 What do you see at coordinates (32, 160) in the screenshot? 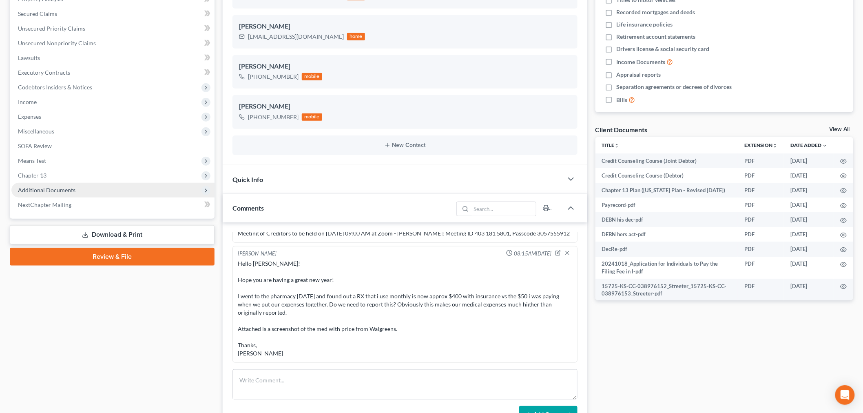
I see `span: Means Test` at bounding box center [32, 160].